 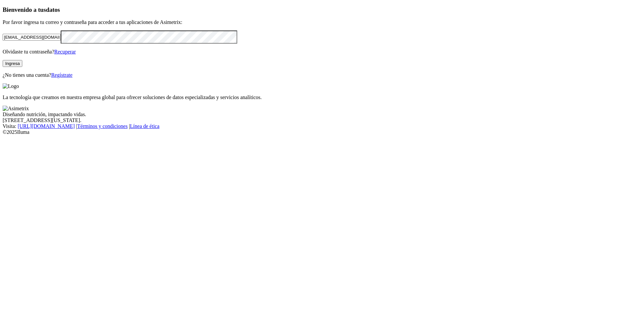 I want to click on p: Por favor ingresa tu correo y contraseña para acceder a tus aplicaciones de Asimetrix:, so click(x=315, y=22).